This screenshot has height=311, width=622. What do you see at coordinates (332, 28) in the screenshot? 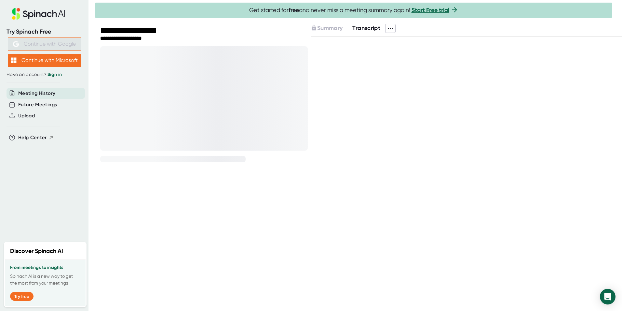
I see `div: Upgrade to access` at bounding box center [332, 28].